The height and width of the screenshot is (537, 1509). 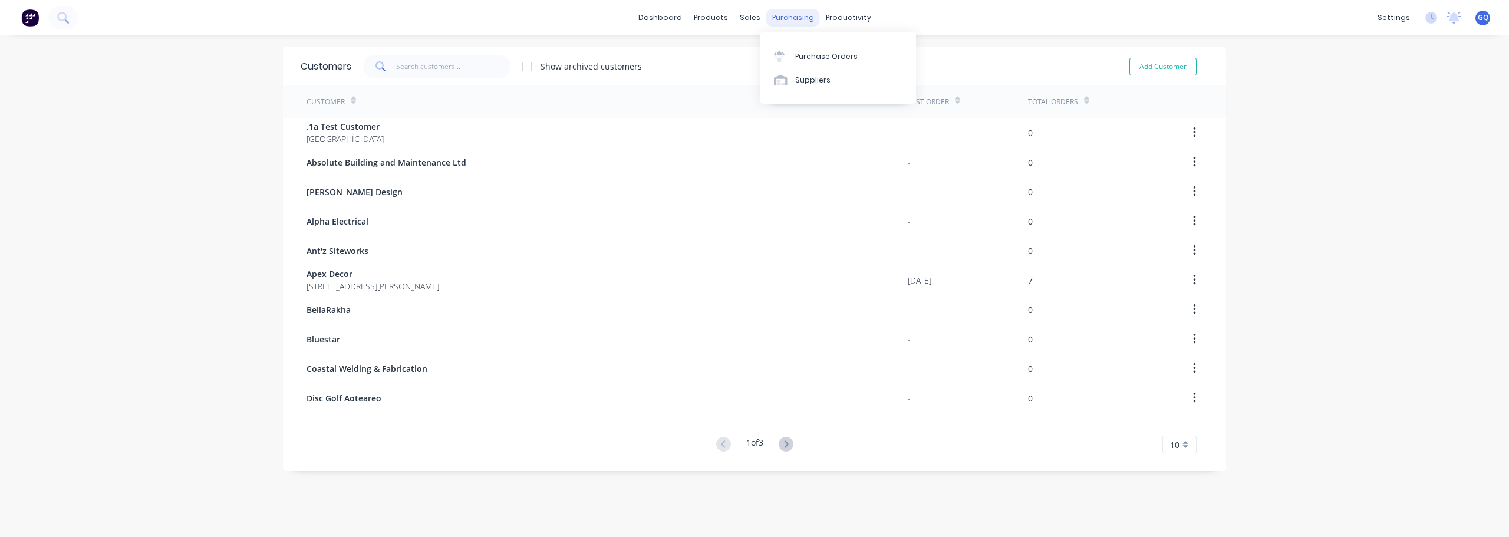 What do you see at coordinates (372, 273) in the screenshot?
I see `span: Apex Decor` at bounding box center [372, 273].